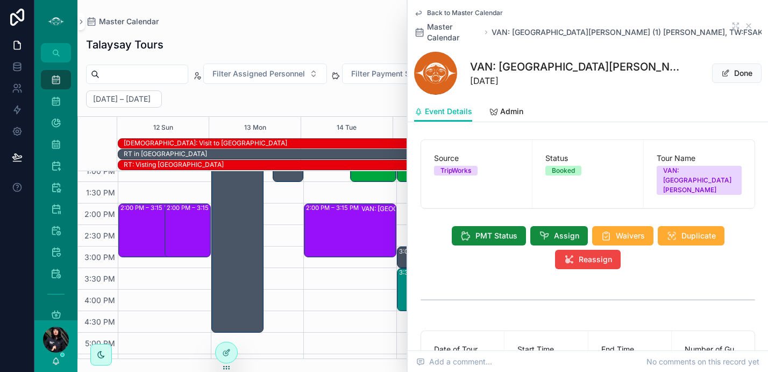  Describe the element at coordinates (427, 251) in the screenshot. I see `div: 3:00 PM – 3:30 PM` at that location.